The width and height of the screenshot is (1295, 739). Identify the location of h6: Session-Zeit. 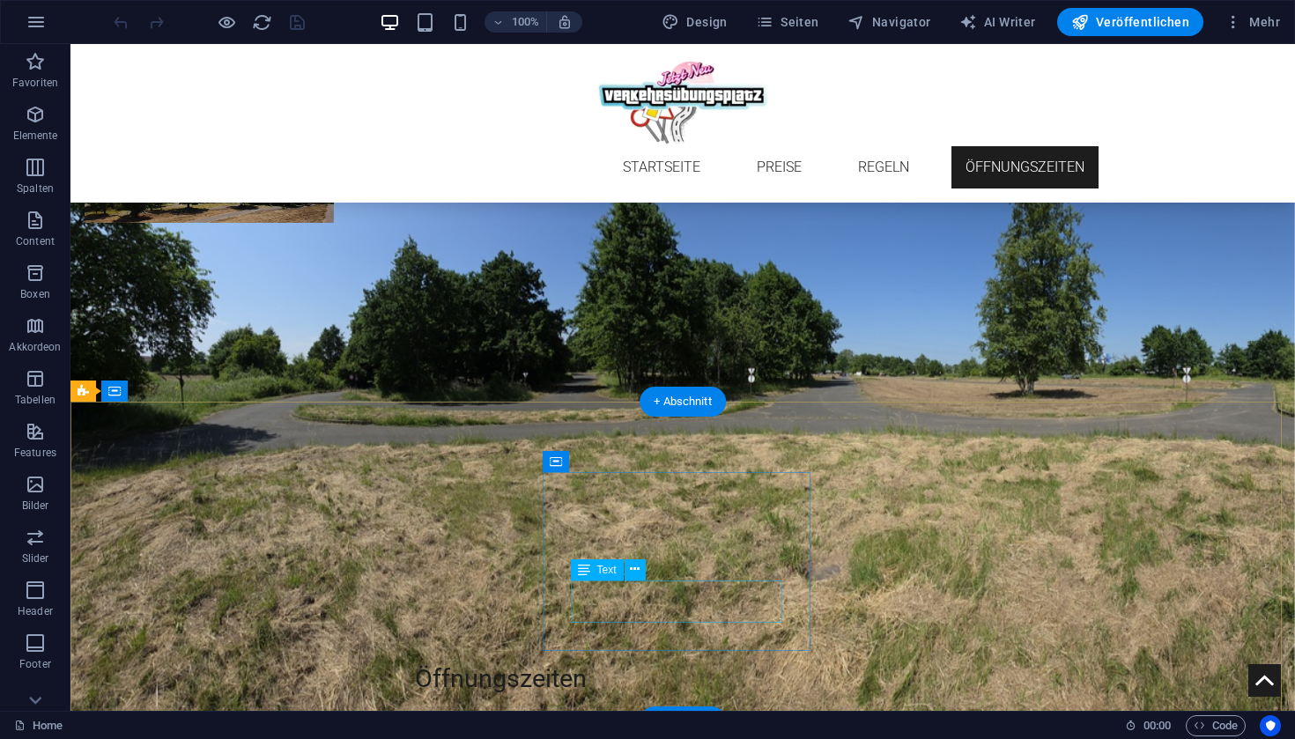
(1148, 726).